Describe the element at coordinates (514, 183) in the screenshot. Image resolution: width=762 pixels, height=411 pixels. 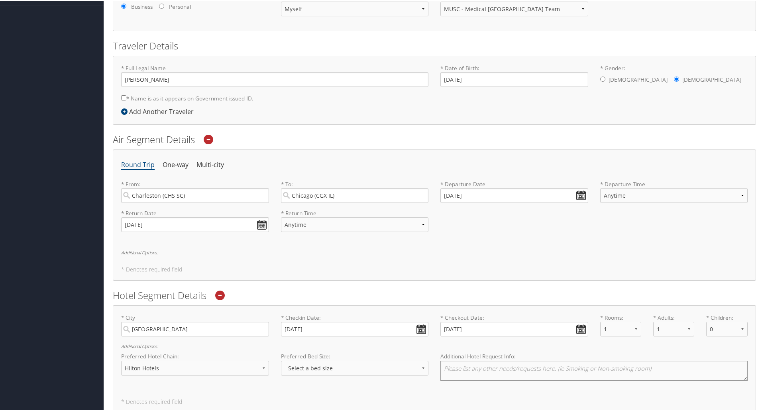
I see `label: * Departure Date` at that location.